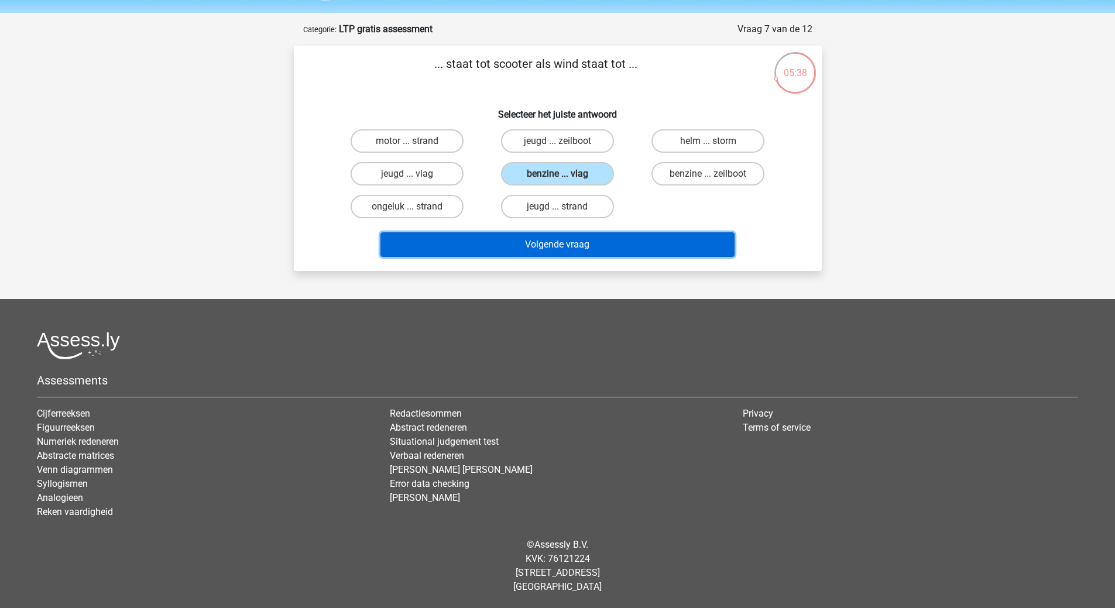 The width and height of the screenshot is (1115, 608). What do you see at coordinates (427, 455) in the screenshot?
I see `a: Verbaal redeneren` at bounding box center [427, 455].